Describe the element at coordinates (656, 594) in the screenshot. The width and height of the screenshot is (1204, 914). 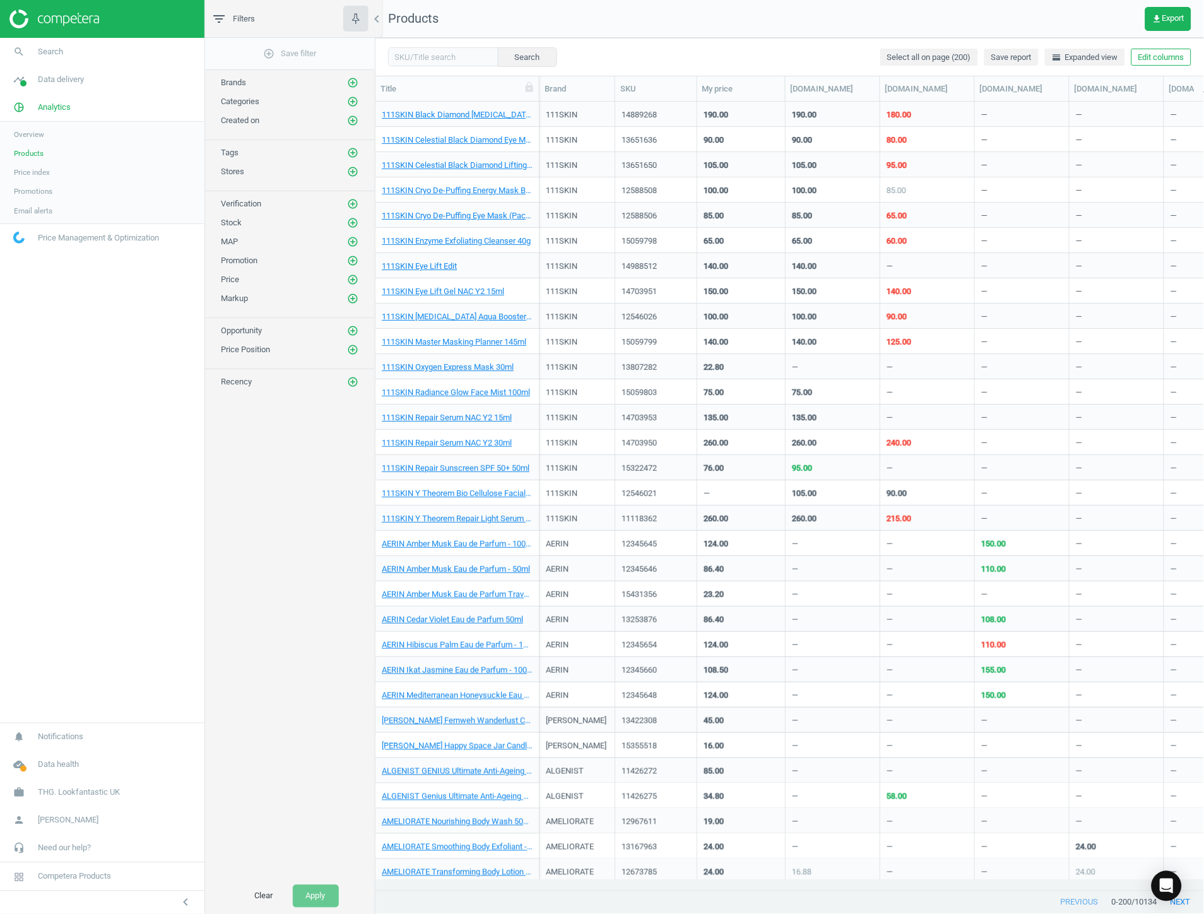
I see `div: 15431356` at that location.